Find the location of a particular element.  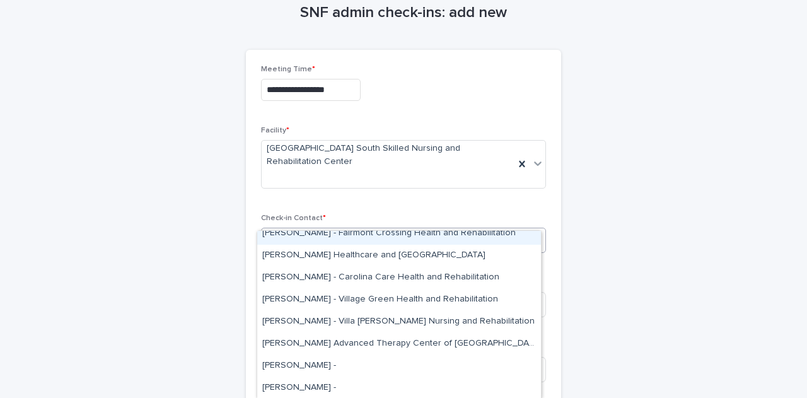

span: Meeting Time is located at coordinates (288, 69).